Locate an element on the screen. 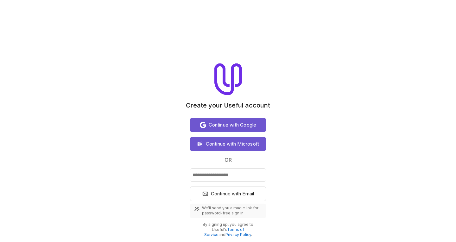 The image size is (456, 242). button: Continue with Google is located at coordinates (228, 125).